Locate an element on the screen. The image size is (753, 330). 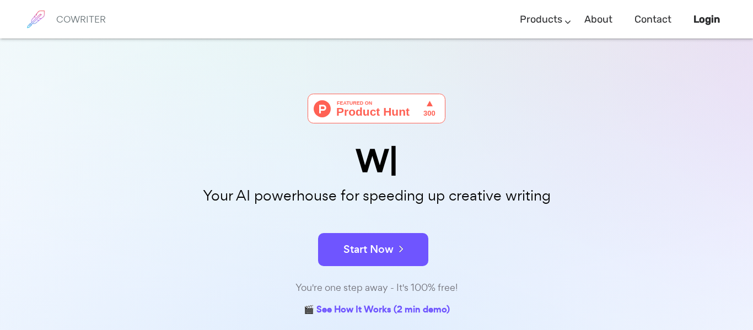
div: W is located at coordinates (376, 161).